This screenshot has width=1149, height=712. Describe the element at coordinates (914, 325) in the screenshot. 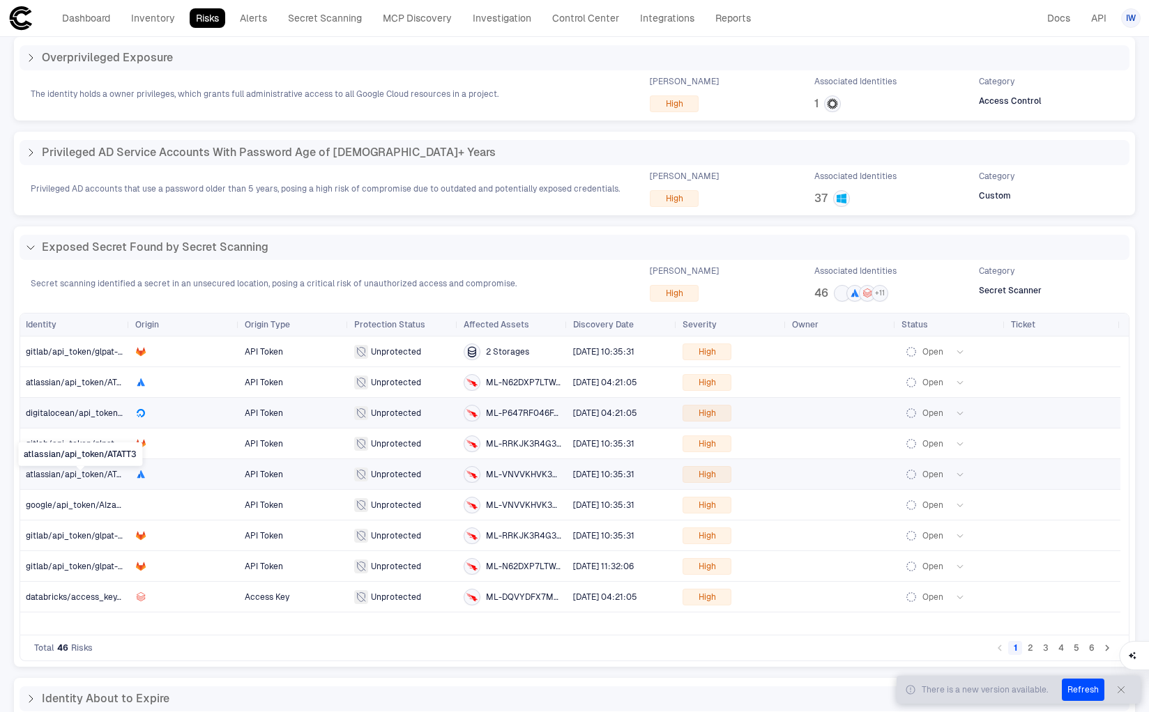

I see `span: Status` at that location.